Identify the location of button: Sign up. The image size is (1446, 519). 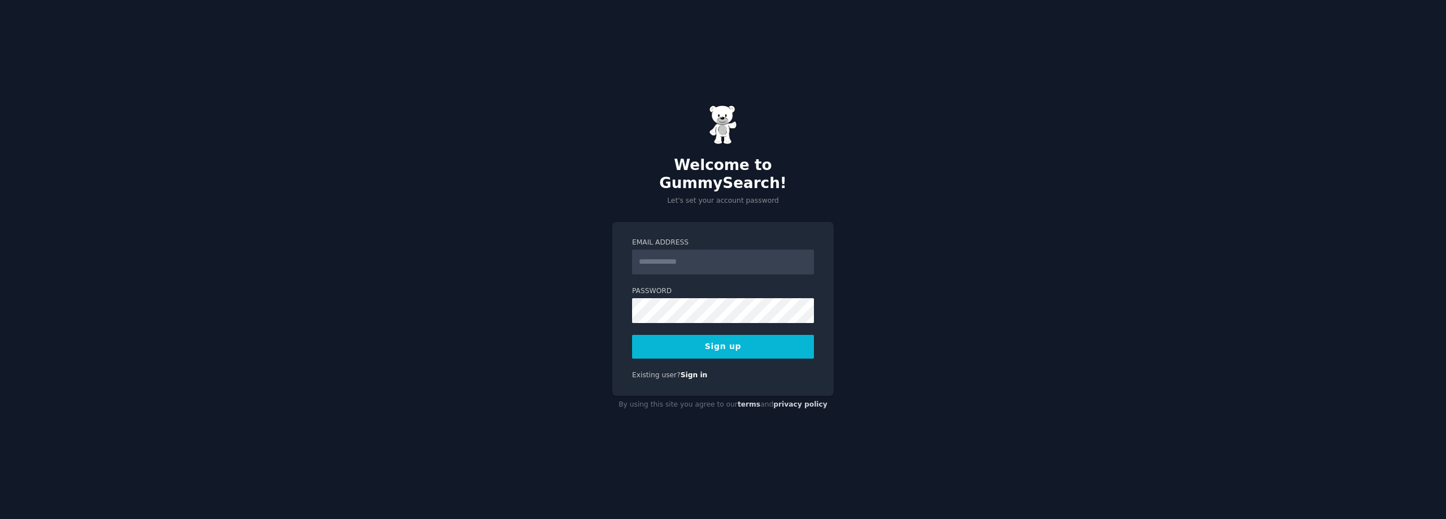
(723, 347).